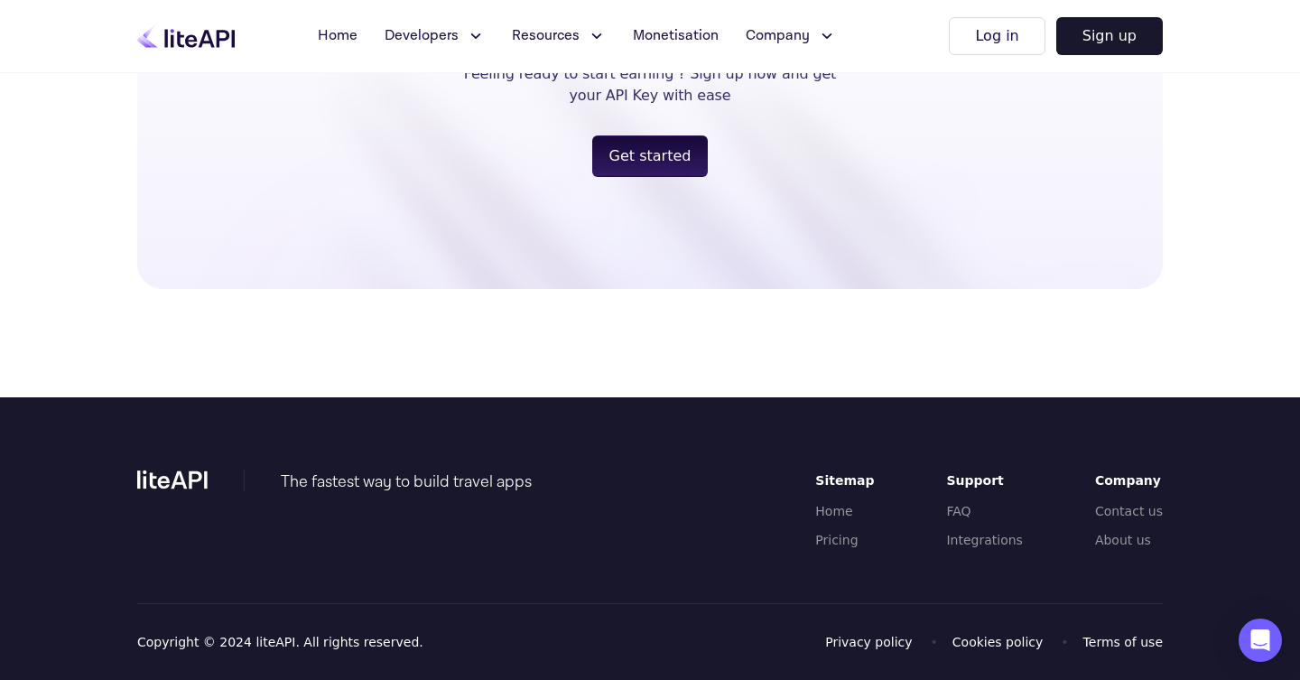 The height and width of the screenshot is (680, 1300). I want to click on a: FAQ, so click(984, 511).